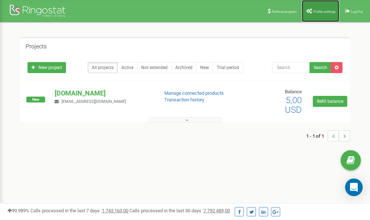 The width and height of the screenshot is (370, 220). I want to click on span: Calls processed in the last 30 days :, so click(180, 210).